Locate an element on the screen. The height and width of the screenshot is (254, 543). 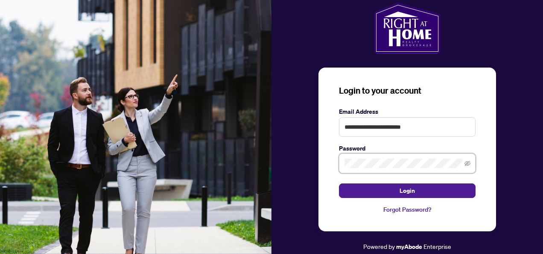
img: ma-logo is located at coordinates (407, 28).